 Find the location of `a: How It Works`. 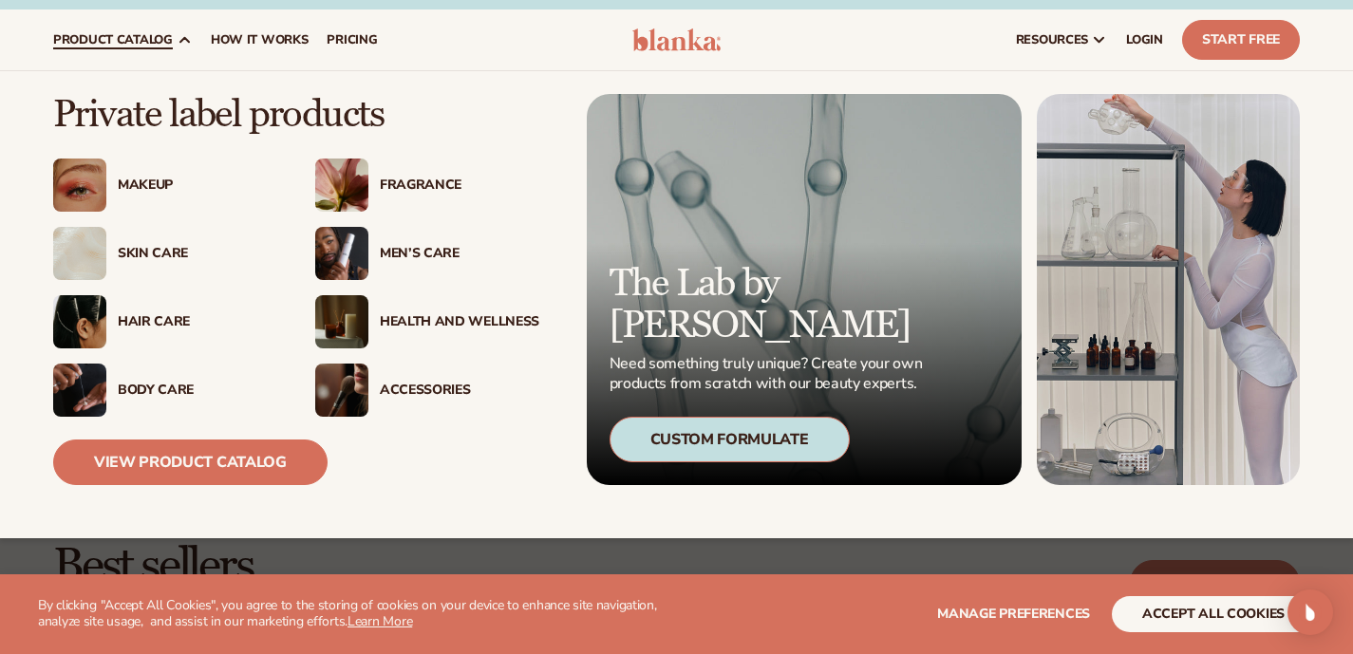

a: How It Works is located at coordinates (259, 40).